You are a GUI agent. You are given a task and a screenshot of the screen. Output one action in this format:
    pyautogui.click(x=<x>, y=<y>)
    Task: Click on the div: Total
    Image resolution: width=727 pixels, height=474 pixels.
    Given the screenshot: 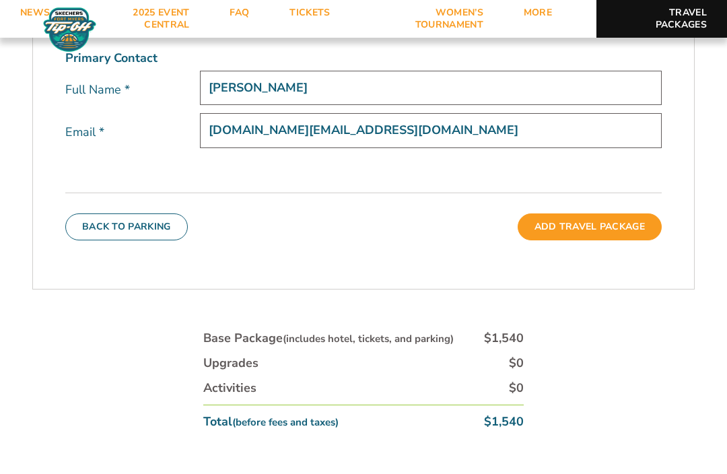 What is the action you would take?
    pyautogui.click(x=271, y=421)
    